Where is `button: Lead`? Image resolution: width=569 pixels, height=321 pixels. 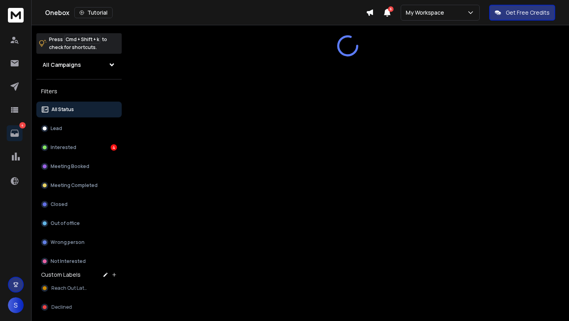 button: Lead is located at coordinates (79, 128).